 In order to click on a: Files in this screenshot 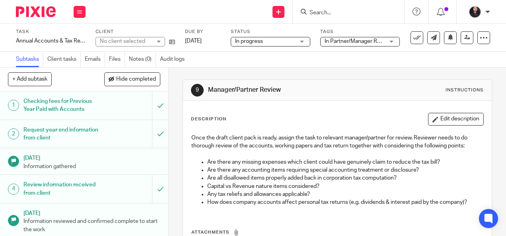, I will do `click(117, 59)`.